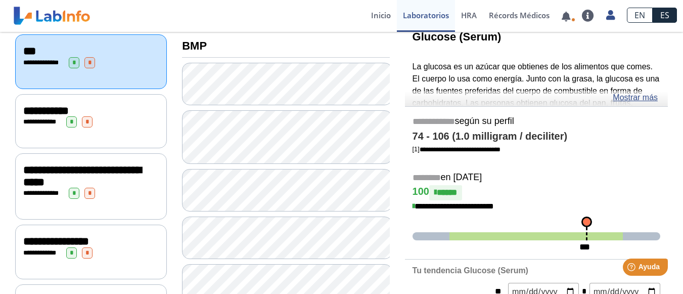  Describe the element at coordinates (457, 36) in the screenshot. I see `b: Glucose (Serum)` at that location.